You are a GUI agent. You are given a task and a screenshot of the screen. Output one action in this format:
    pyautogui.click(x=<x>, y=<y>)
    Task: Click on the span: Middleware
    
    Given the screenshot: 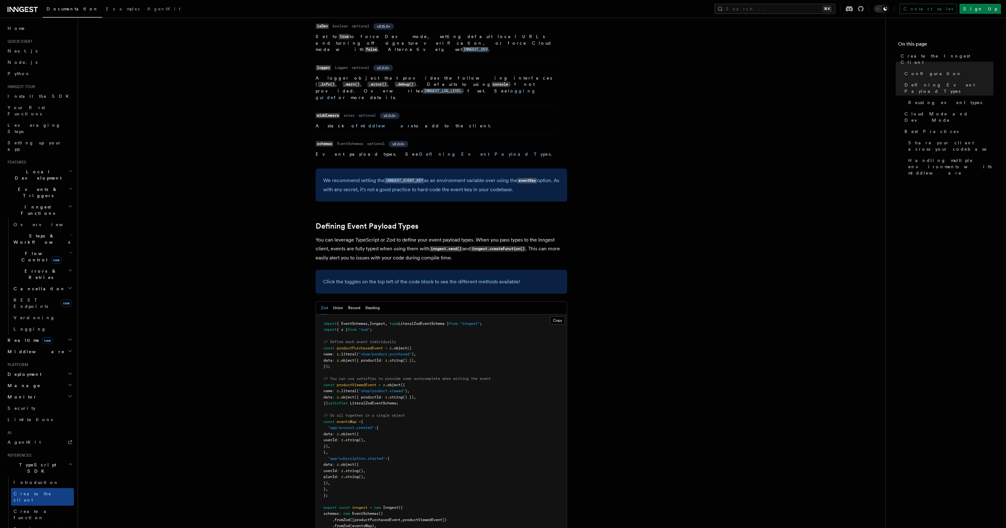 What is the action you would take?
    pyautogui.click(x=35, y=351)
    